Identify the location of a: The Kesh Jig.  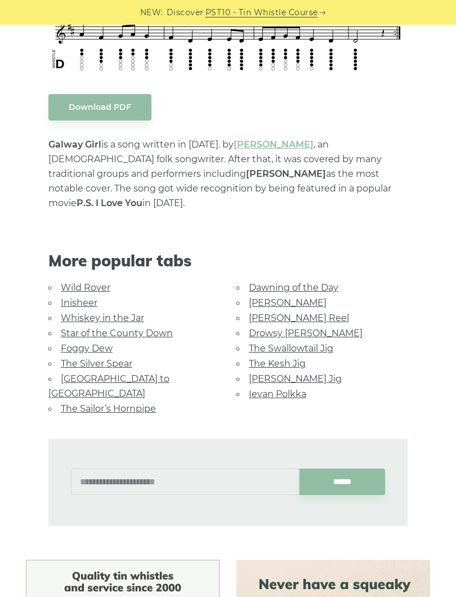
(277, 363).